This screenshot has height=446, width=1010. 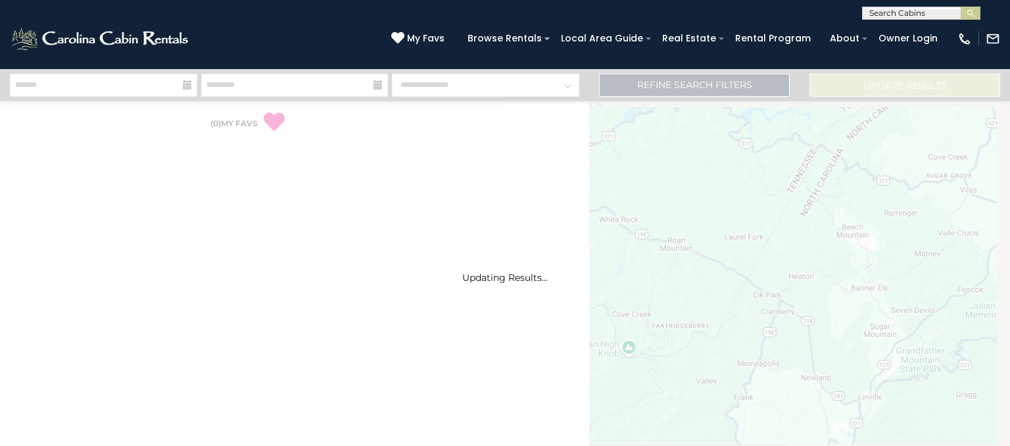 I want to click on a: About, so click(x=845, y=38).